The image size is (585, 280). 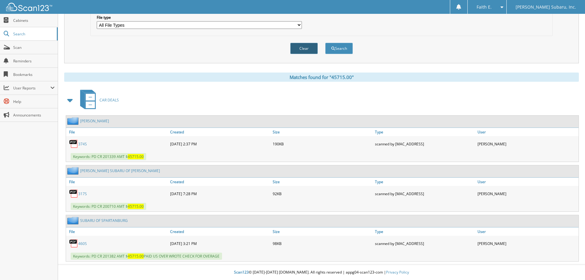 I want to click on span: CAR DEALS, so click(x=109, y=100).